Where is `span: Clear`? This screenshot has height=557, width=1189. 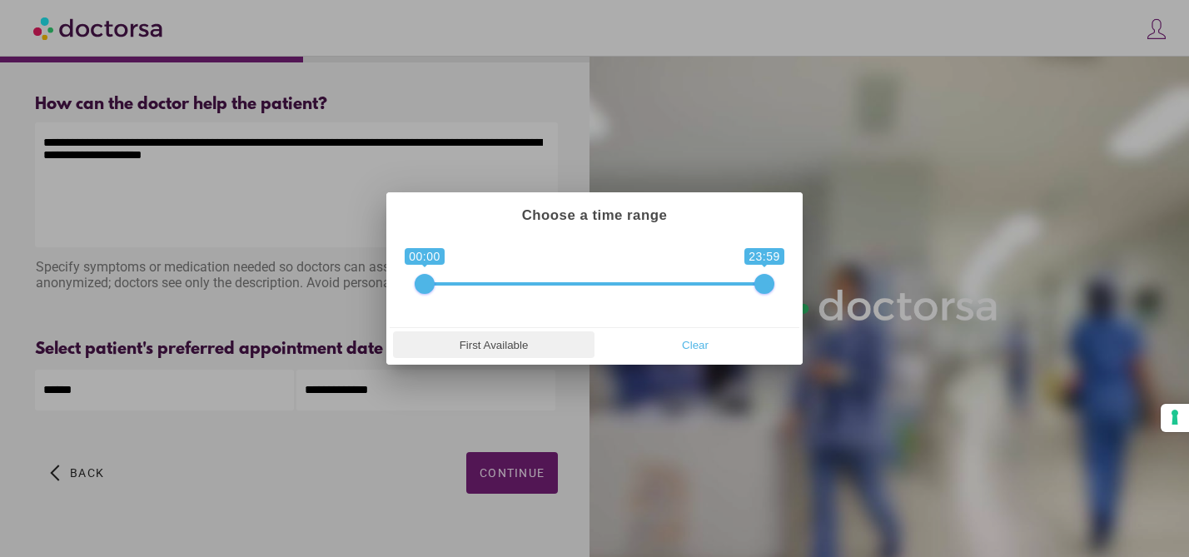
span: Clear is located at coordinates (695, 345).